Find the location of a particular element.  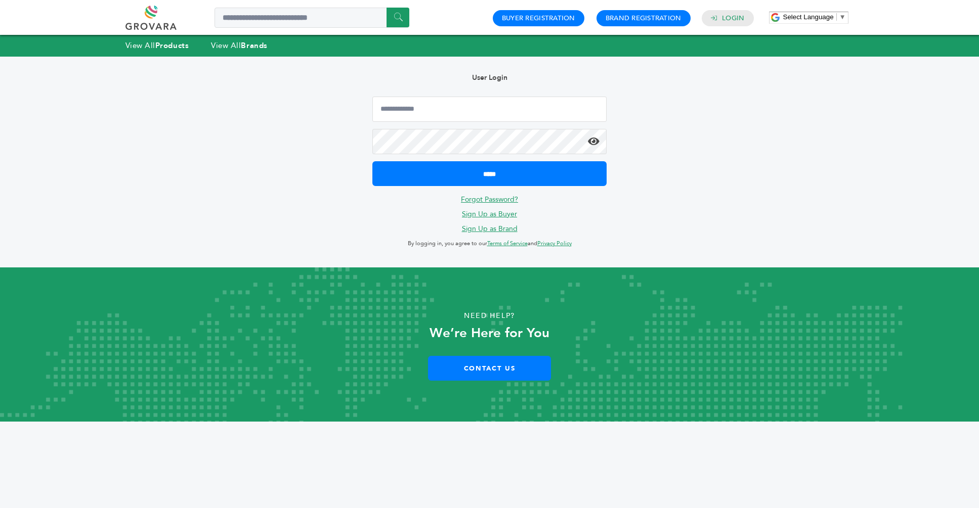

a: Privacy Policy is located at coordinates (554, 243).